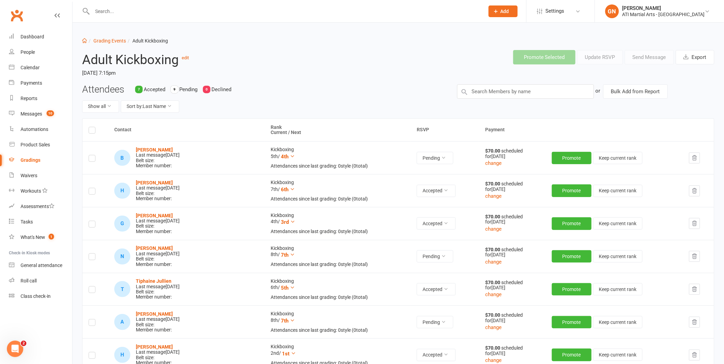 The width and height of the screenshot is (724, 364). What do you see at coordinates (288, 156) in the screenshot?
I see `button: 4th` at bounding box center [288, 156].